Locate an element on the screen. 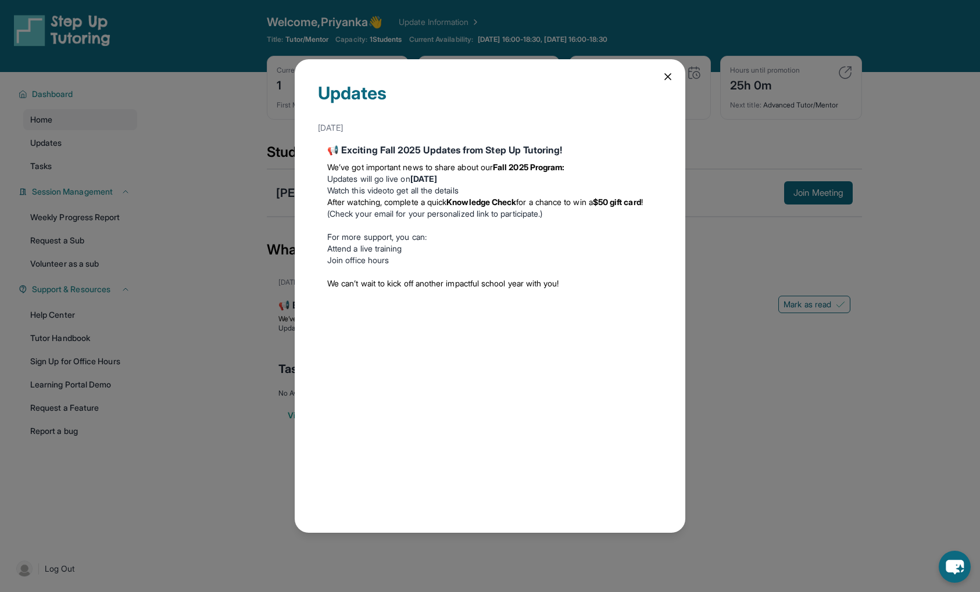 This screenshot has width=980, height=592. strong: $50 gift card is located at coordinates (617, 202).